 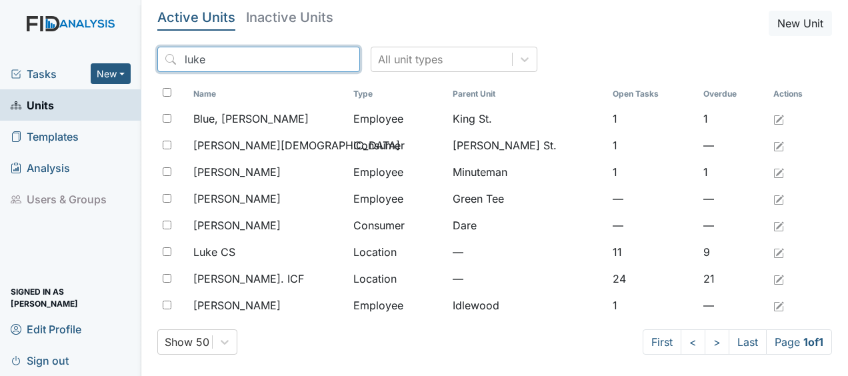 What do you see at coordinates (800, 94) in the screenshot?
I see `th: Actions` at bounding box center [800, 94].